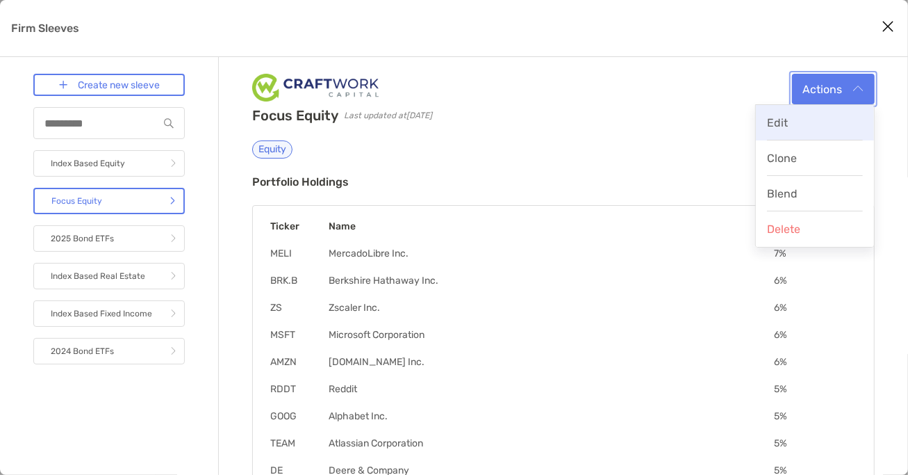 This screenshot has width=908, height=475. What do you see at coordinates (782, 193) in the screenshot?
I see `span: Blend` at bounding box center [782, 193].